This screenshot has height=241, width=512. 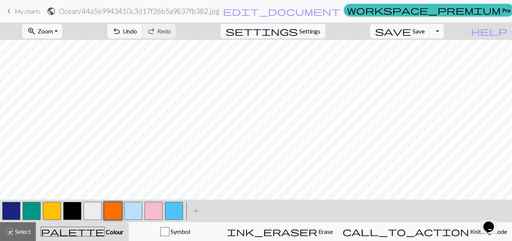 What do you see at coordinates (282, 11) in the screenshot?
I see `span: edit_document` at bounding box center [282, 11].